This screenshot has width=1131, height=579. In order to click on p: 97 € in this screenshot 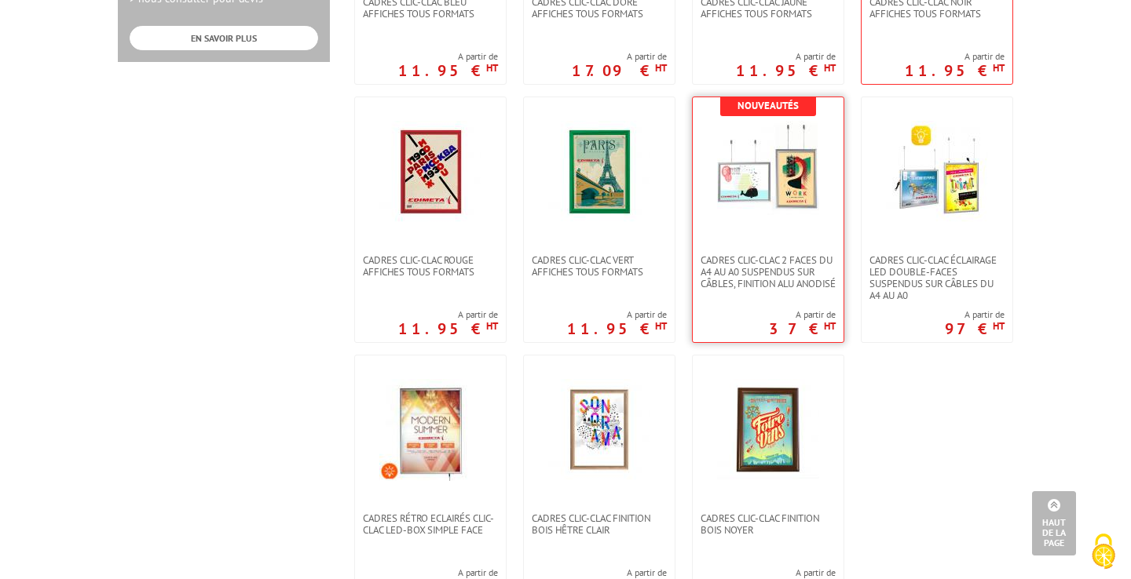, I will do `click(974, 329)`.